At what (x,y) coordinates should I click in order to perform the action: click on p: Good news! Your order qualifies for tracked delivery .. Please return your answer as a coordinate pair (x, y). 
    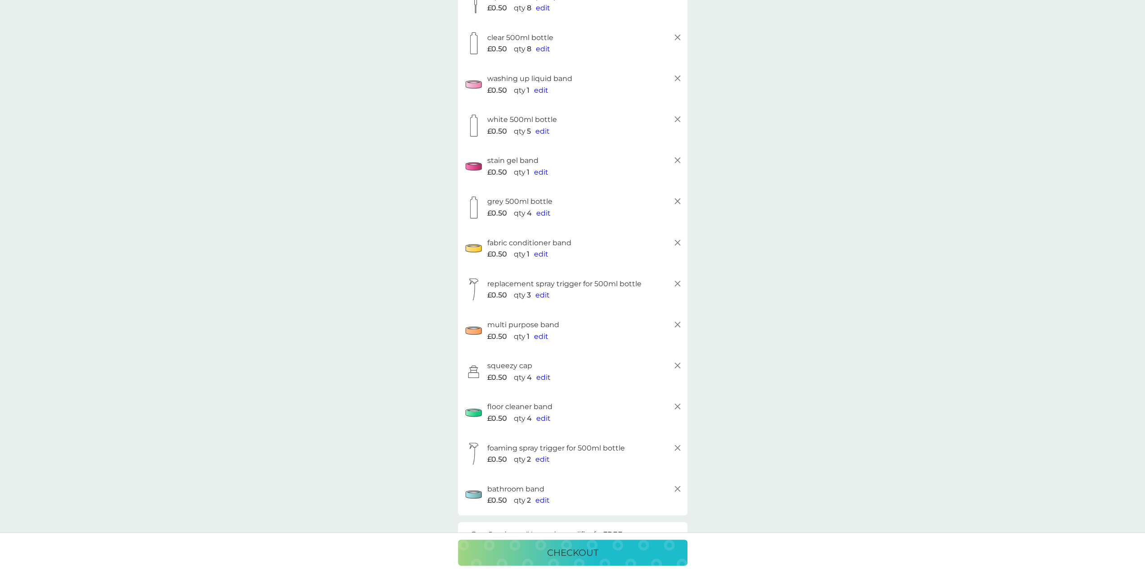
    Looking at the image, I should click on (584, 540).